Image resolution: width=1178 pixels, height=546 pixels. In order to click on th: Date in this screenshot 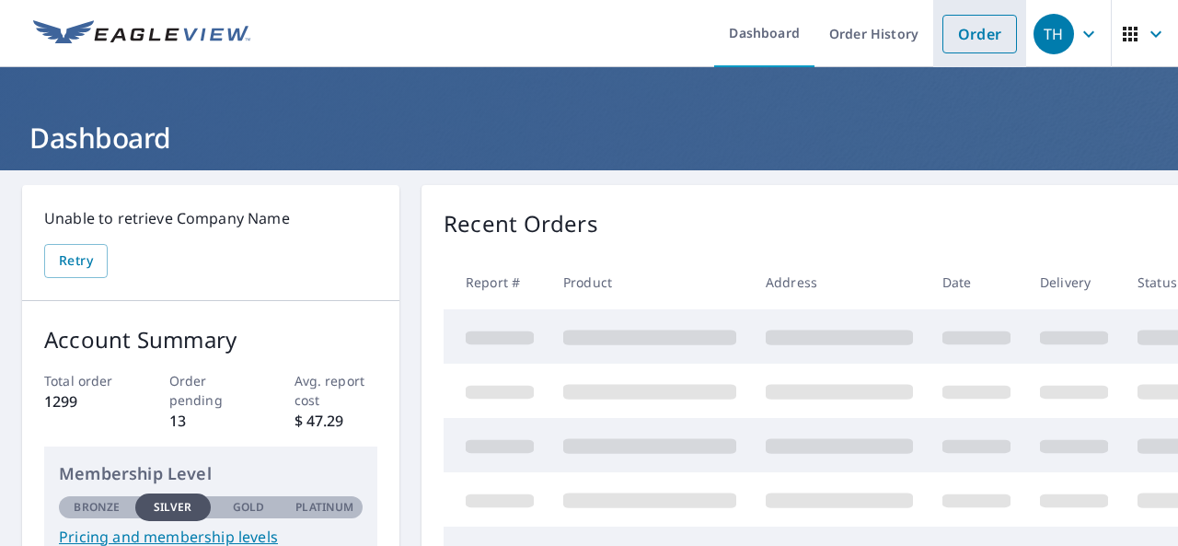, I will do `click(976, 282)`.